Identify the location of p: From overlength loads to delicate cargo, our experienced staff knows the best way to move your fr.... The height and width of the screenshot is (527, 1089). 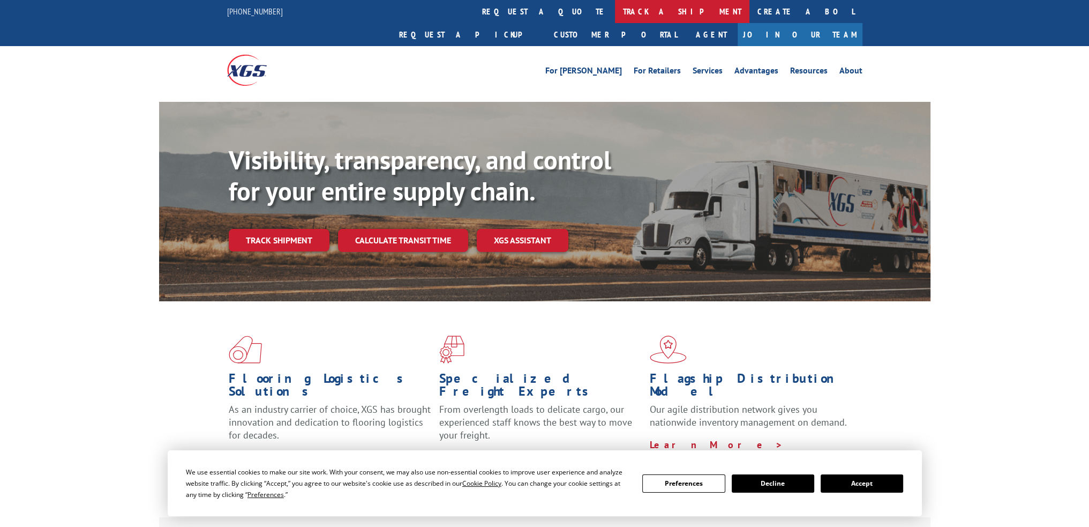
(540, 426).